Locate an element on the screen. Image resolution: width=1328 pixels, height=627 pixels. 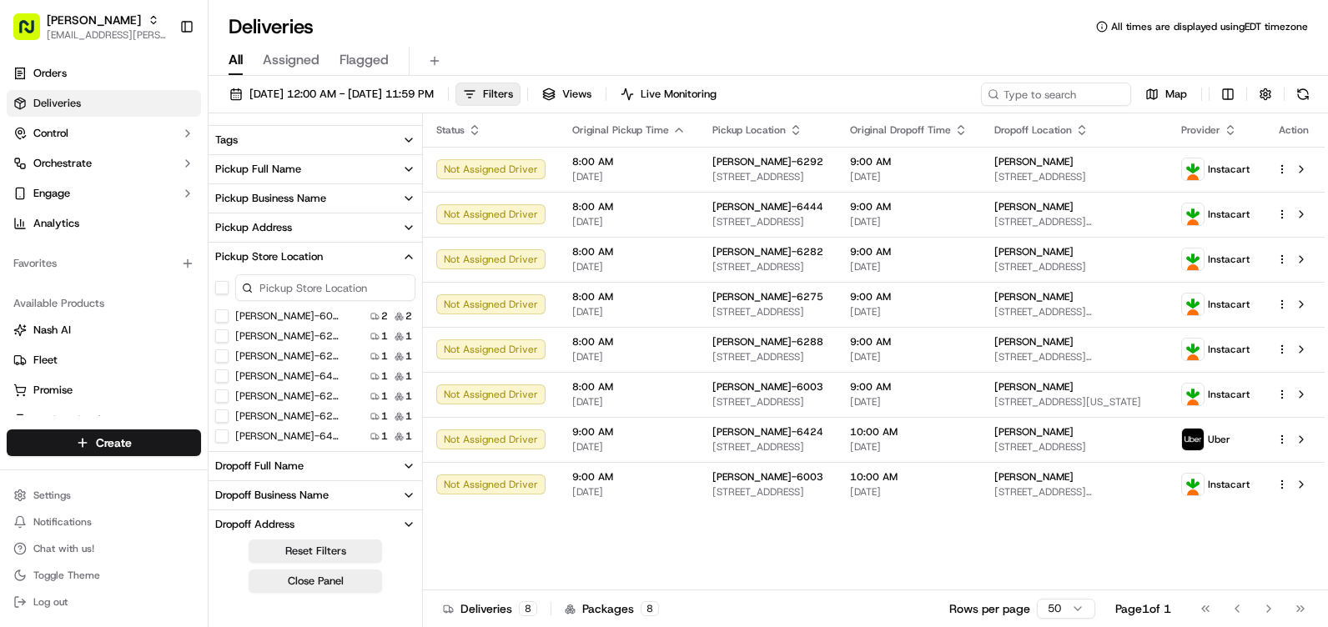
button: Live Monitoring is located at coordinates (668, 94).